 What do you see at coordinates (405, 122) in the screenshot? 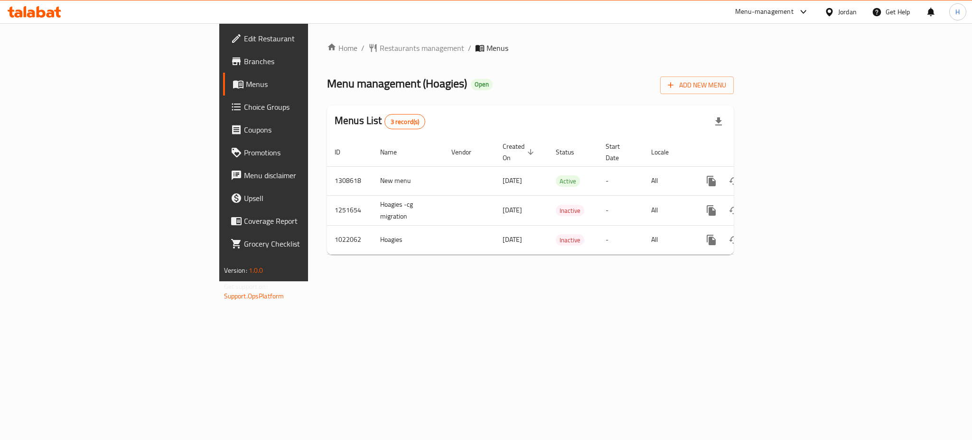
I see `div: Total records count` at bounding box center [405, 122].